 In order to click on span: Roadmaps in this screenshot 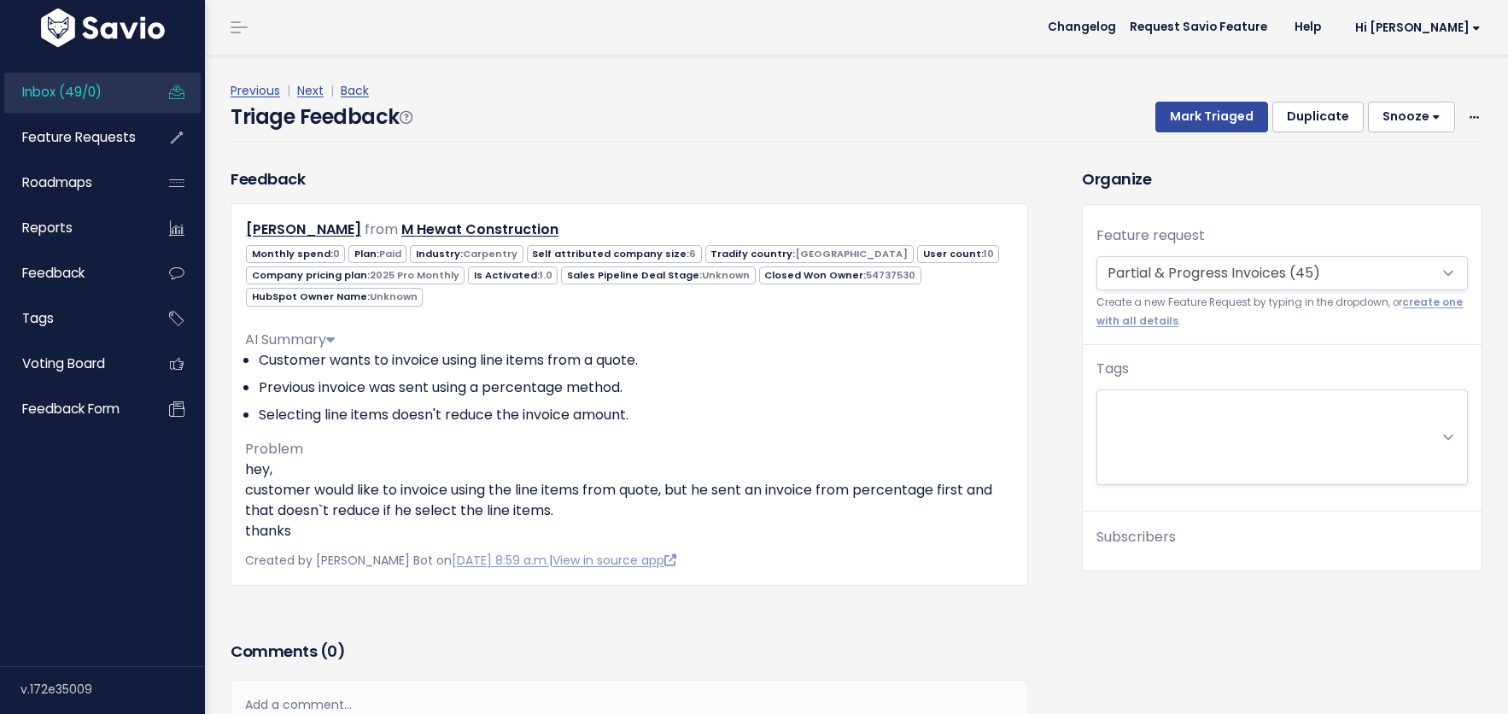, I will do `click(57, 182)`.